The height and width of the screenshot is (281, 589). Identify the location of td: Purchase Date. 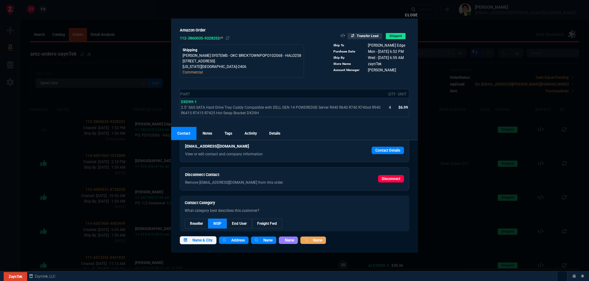
(348, 52).